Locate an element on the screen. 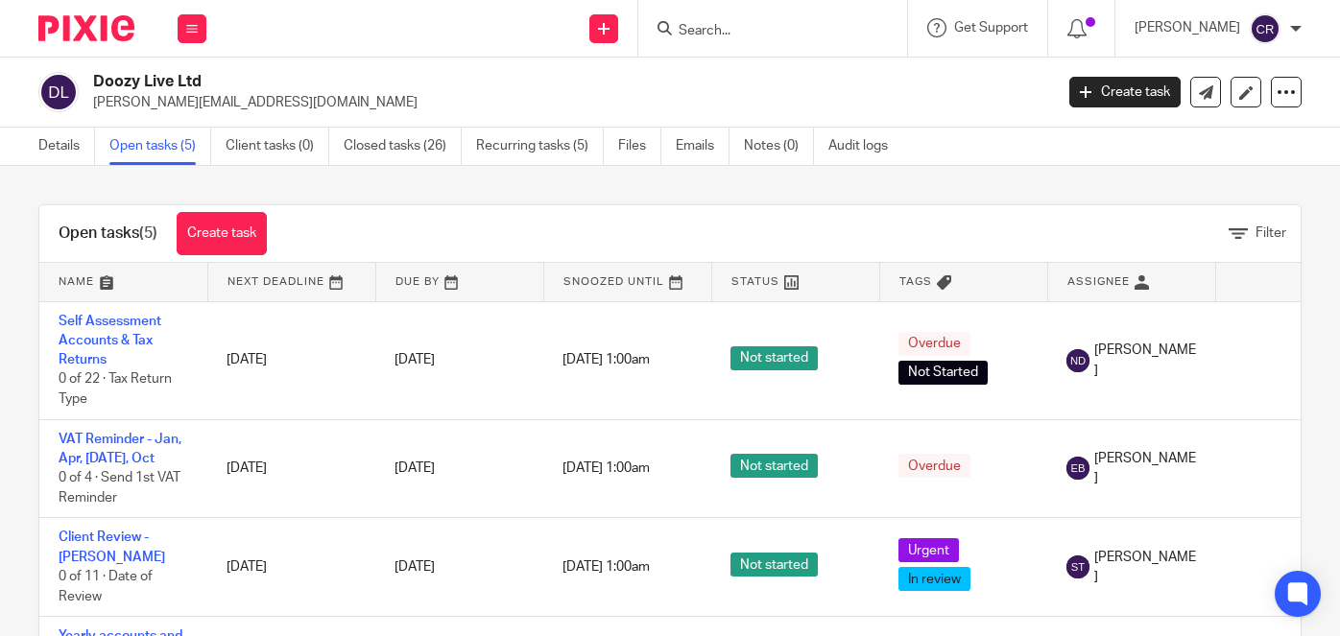  img: Pixie is located at coordinates (86, 28).